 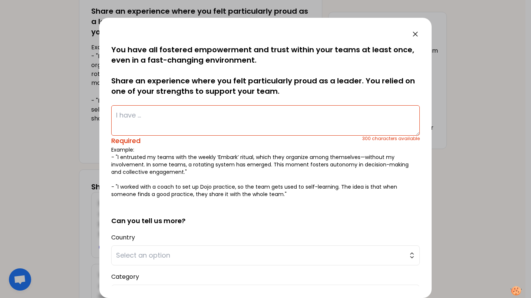 What do you see at coordinates (237, 141) in the screenshot?
I see `div: Required` at bounding box center [237, 141].